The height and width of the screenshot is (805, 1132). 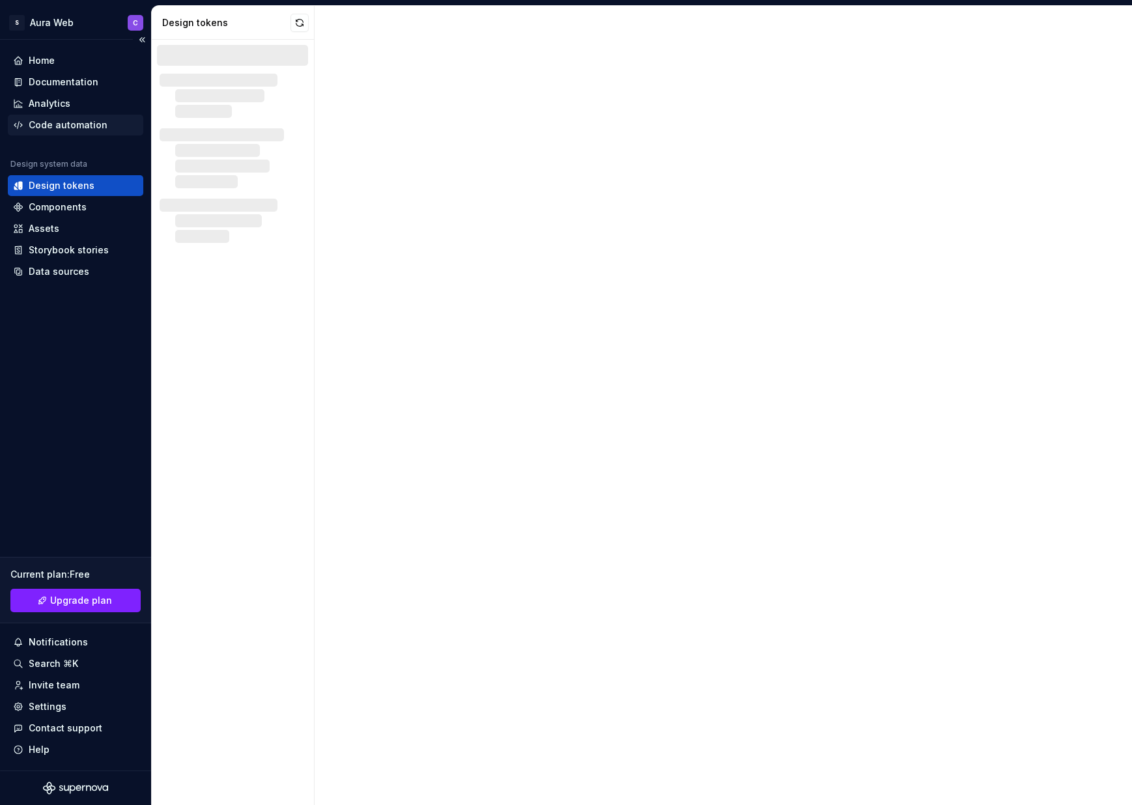 I want to click on button: SAura WebC, so click(x=76, y=22).